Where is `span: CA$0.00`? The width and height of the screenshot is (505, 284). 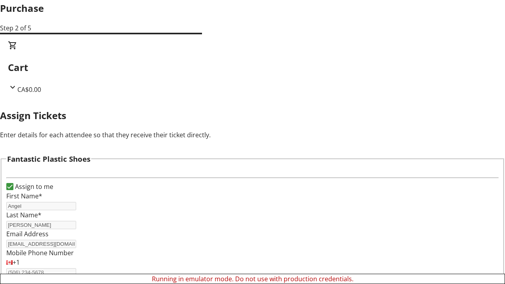 span: CA$0.00 is located at coordinates (29, 90).